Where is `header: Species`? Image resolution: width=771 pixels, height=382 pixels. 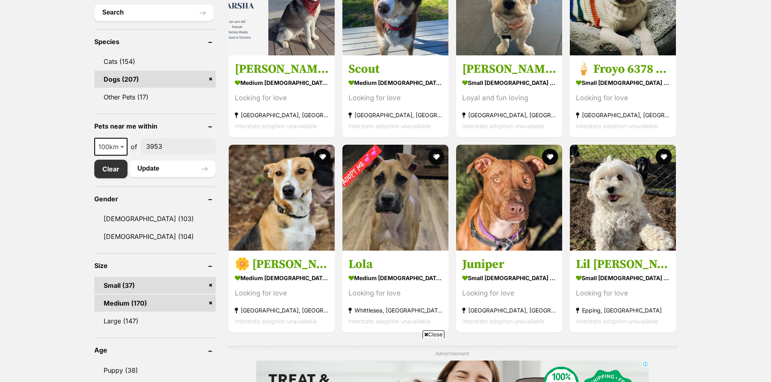 header: Species is located at coordinates (155, 42).